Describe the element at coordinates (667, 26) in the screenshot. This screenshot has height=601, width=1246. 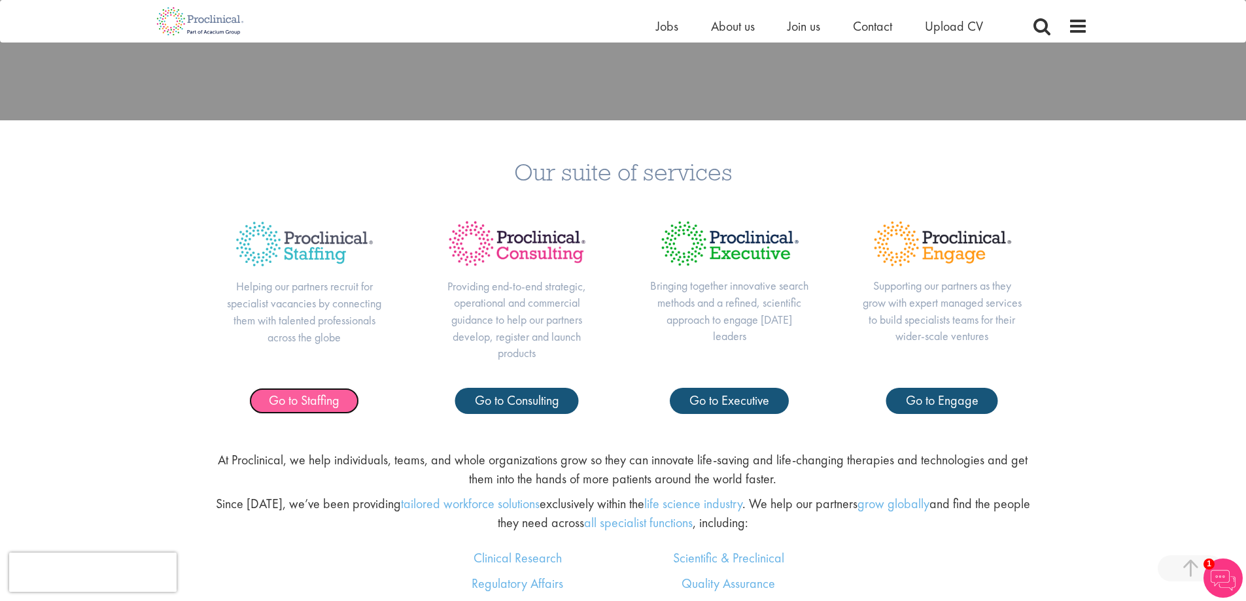
I see `a: Jobs` at that location.